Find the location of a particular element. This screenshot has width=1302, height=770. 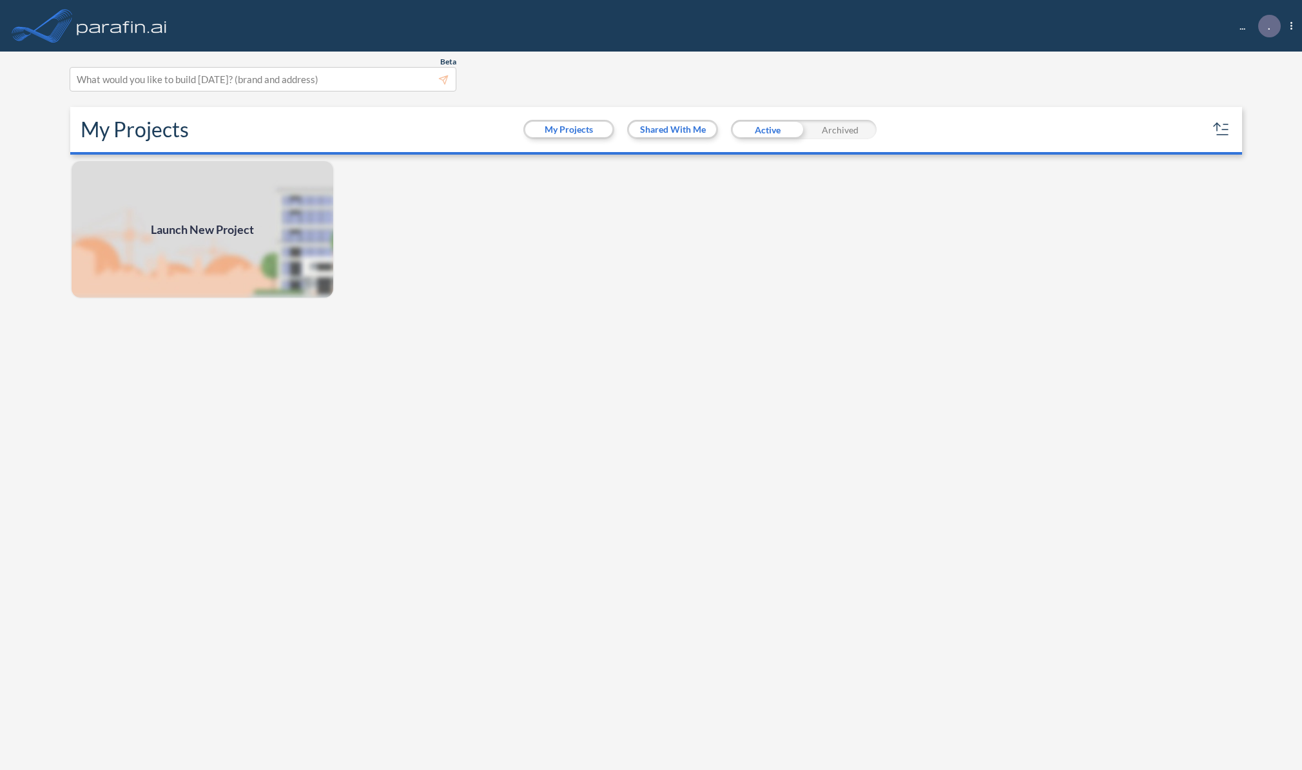

div: Active is located at coordinates (767, 130).